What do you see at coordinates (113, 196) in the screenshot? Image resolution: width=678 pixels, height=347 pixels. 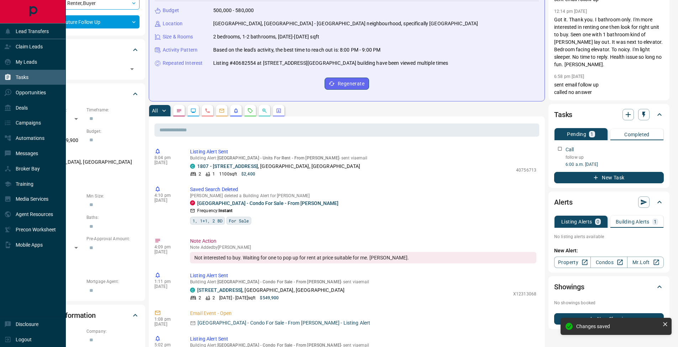 I see `p: Min Size:` at bounding box center [113, 196].